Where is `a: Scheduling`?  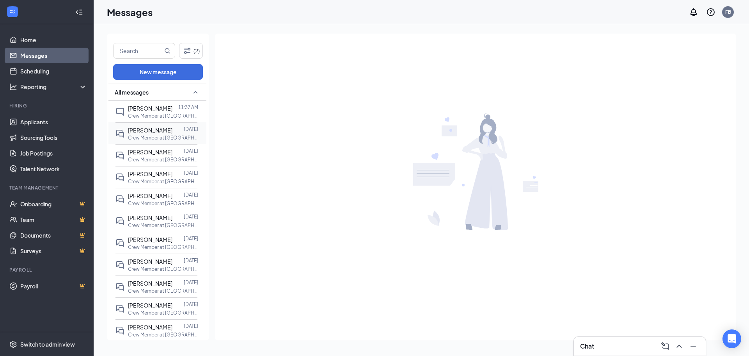 a: Scheduling is located at coordinates (53, 71).